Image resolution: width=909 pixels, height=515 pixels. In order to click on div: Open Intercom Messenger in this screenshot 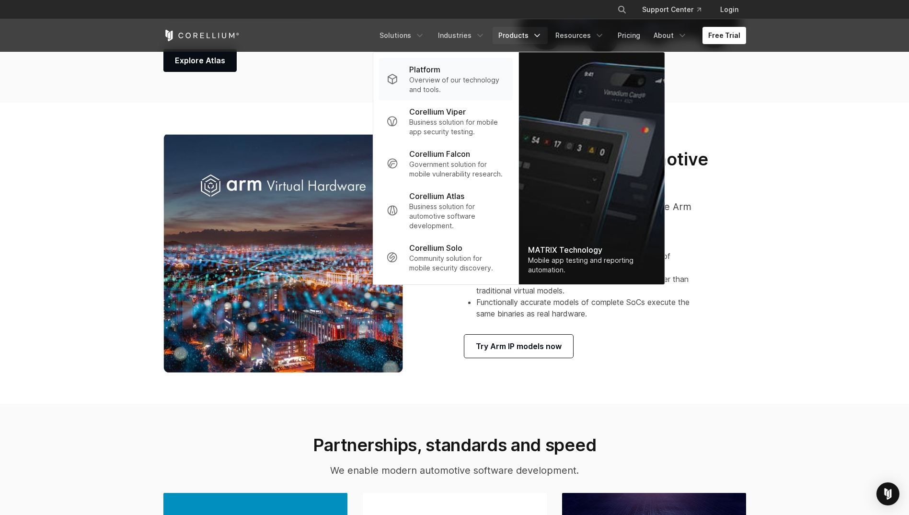, I will do `click(888, 494)`.